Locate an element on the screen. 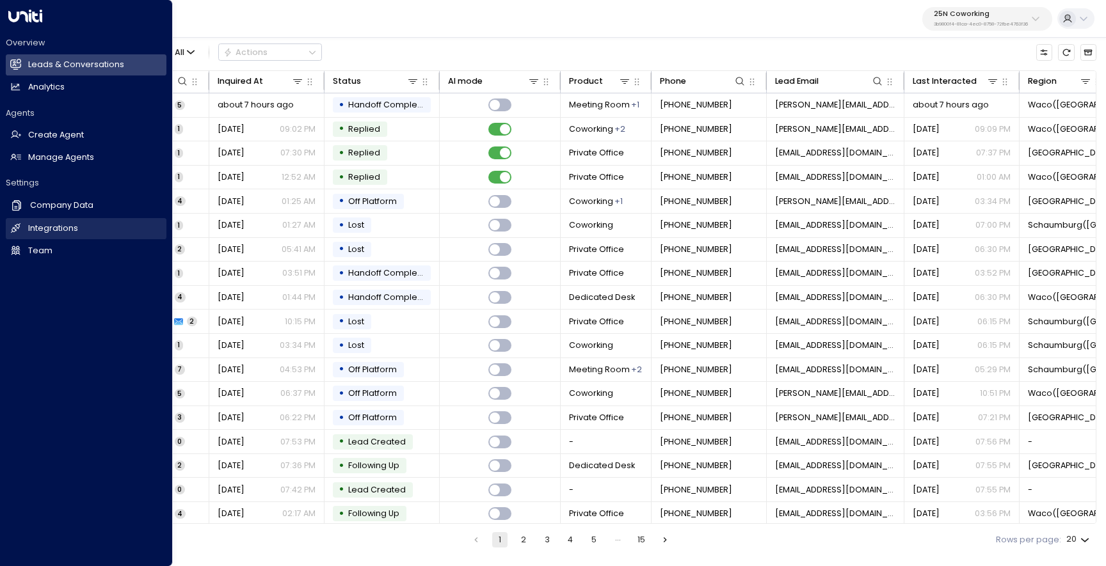 The height and width of the screenshot is (566, 1106). span: Jul 25, 2025 is located at coordinates (231, 322).